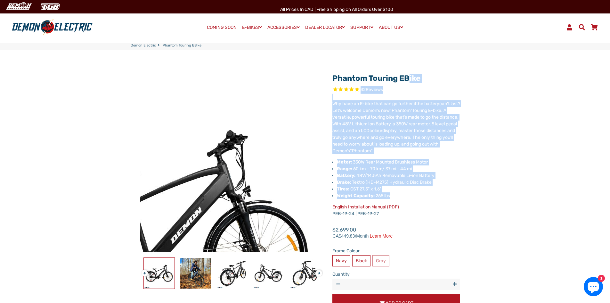 This screenshot has height=303, width=610. Describe the element at coordinates (398, 189) in the screenshot. I see `li: CST 27.5" x 1.6"` at that location.